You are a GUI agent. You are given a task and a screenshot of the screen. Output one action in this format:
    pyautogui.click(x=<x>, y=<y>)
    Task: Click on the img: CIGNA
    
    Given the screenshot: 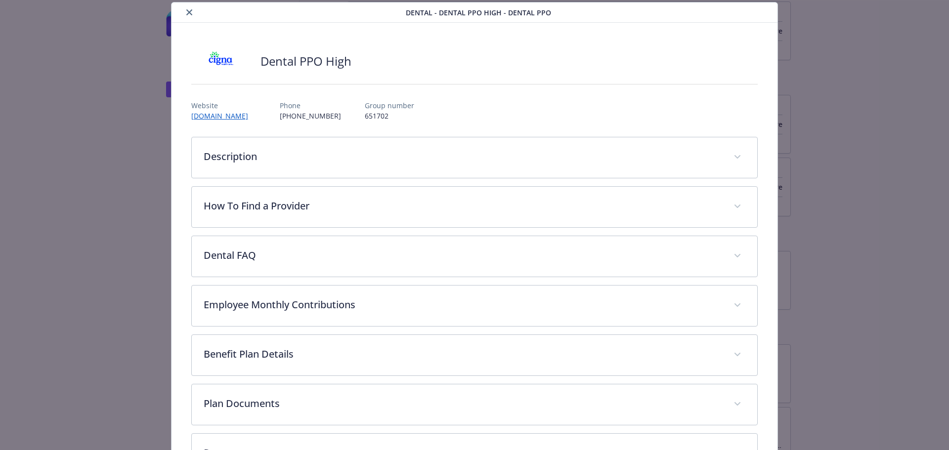 What is the action you would take?
    pyautogui.click(x=221, y=61)
    